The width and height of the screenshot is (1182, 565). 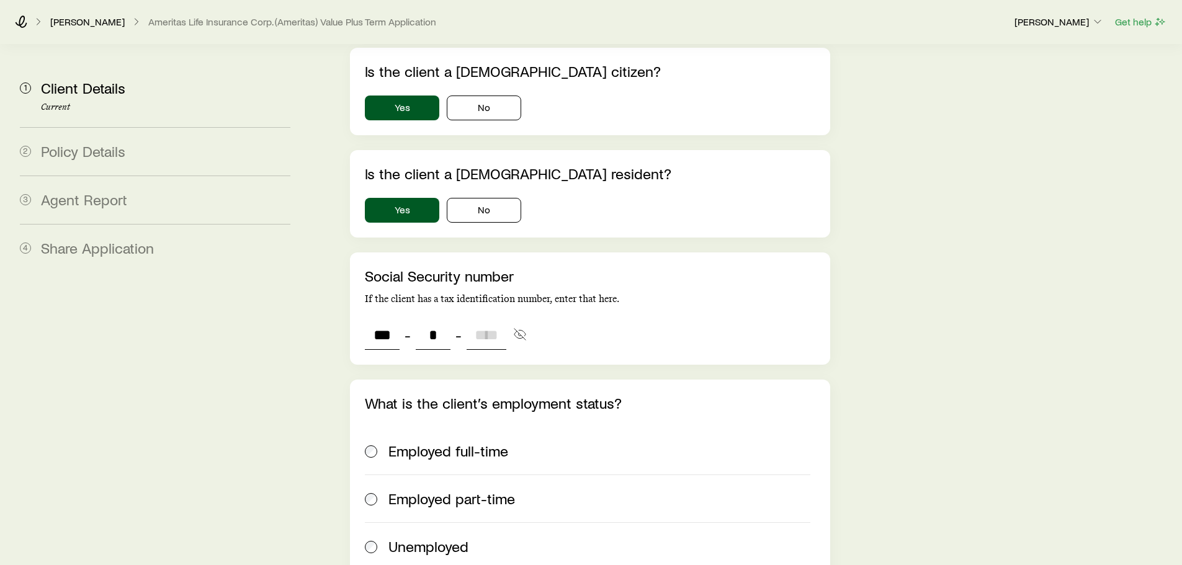 What do you see at coordinates (84, 199) in the screenshot?
I see `span: Agent Report` at bounding box center [84, 199].